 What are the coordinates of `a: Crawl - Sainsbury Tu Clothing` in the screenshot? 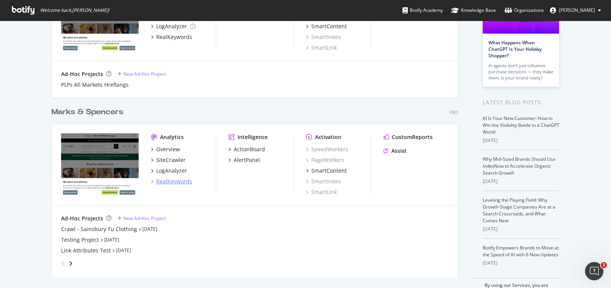 It's located at (99, 229).